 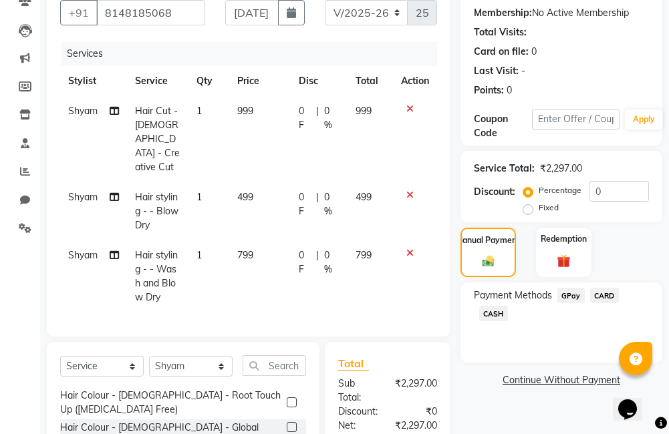 I want to click on div: ₹0, so click(x=417, y=412).